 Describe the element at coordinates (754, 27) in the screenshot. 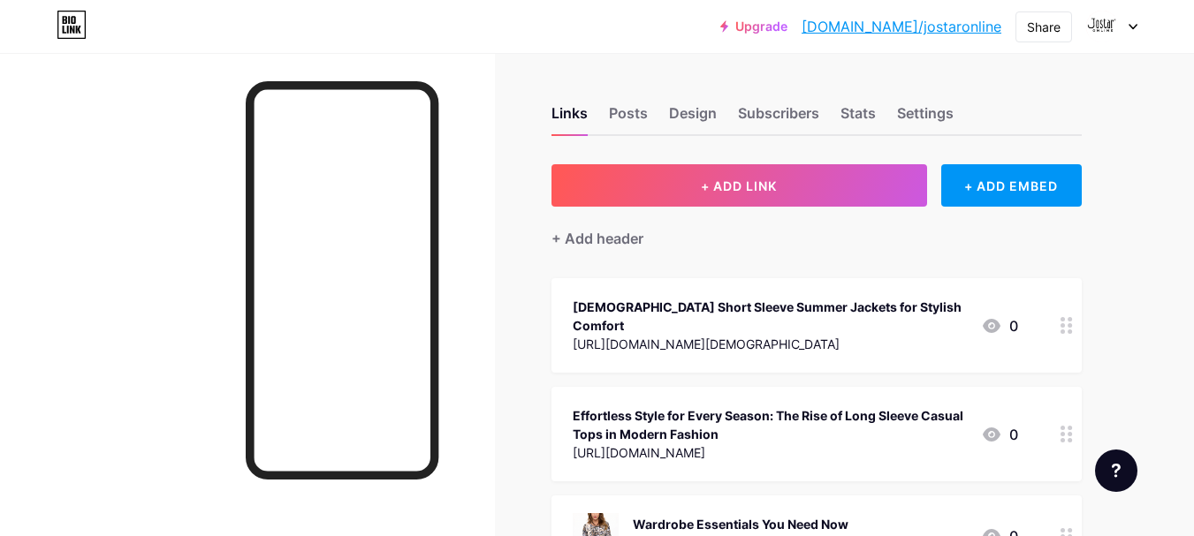

I see `a: Upgrade` at that location.